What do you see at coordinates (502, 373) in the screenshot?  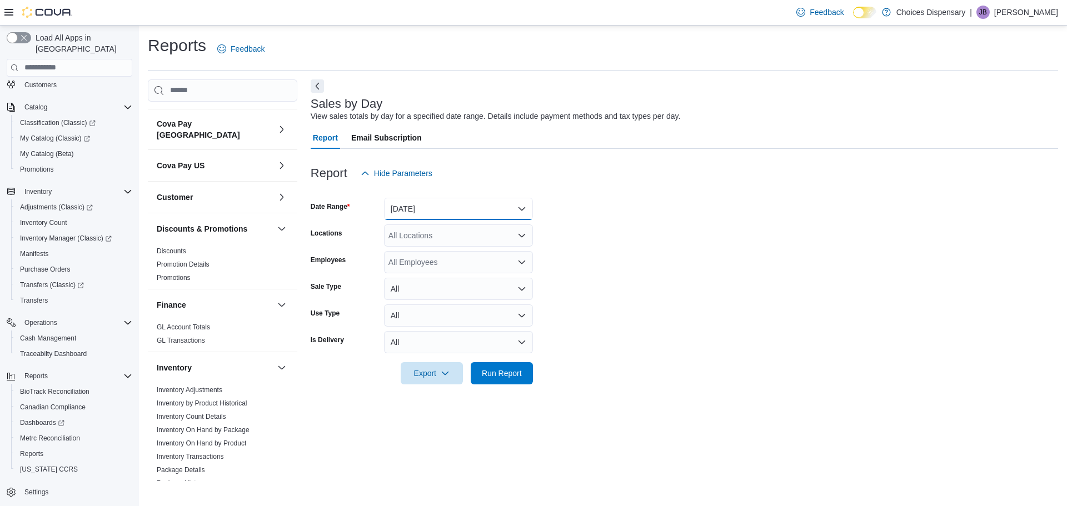 I see `span: Run Report` at bounding box center [502, 373].